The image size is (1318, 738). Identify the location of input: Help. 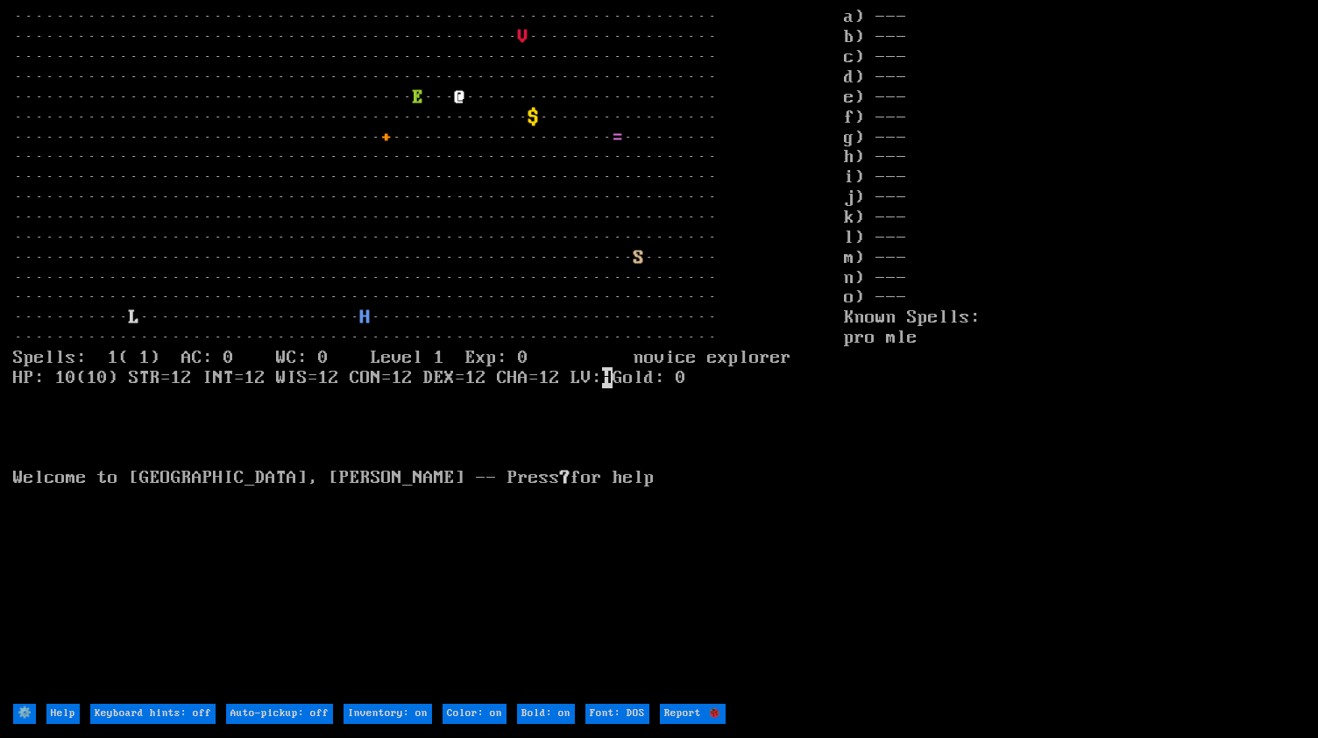
(63, 713).